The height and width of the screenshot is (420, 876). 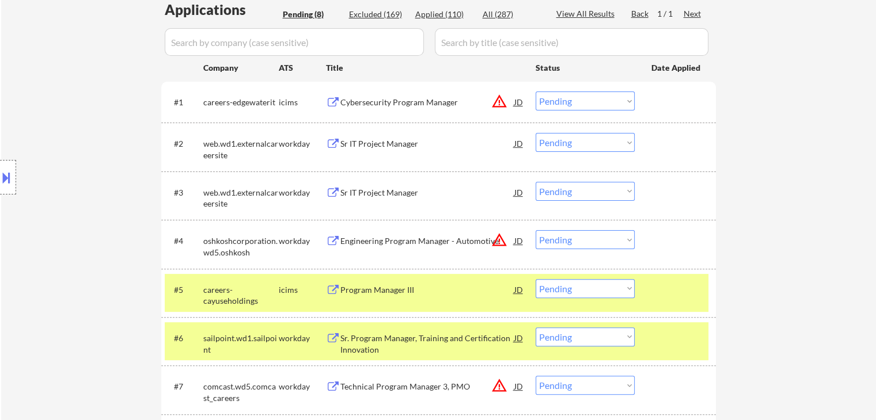 I want to click on div: #5, so click(x=184, y=290).